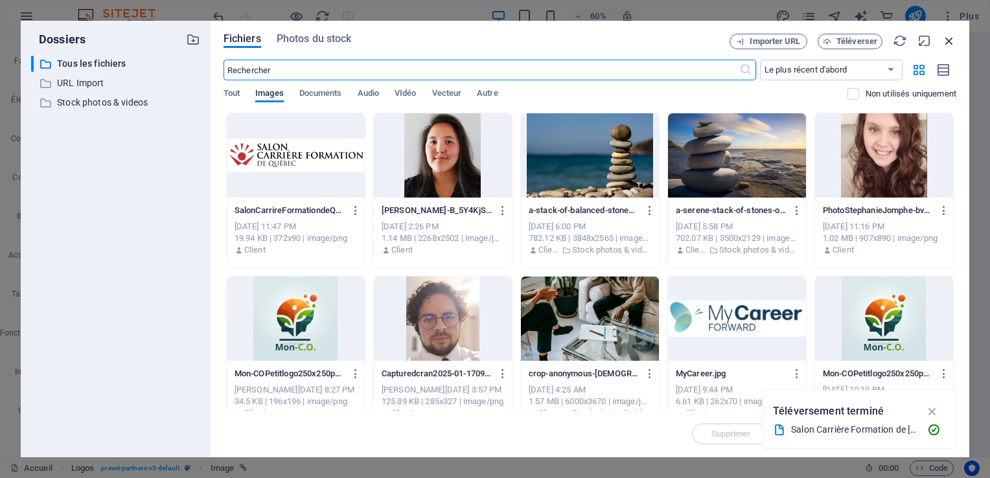  What do you see at coordinates (115, 83) in the screenshot?
I see `div: URL Import` at bounding box center [115, 83].